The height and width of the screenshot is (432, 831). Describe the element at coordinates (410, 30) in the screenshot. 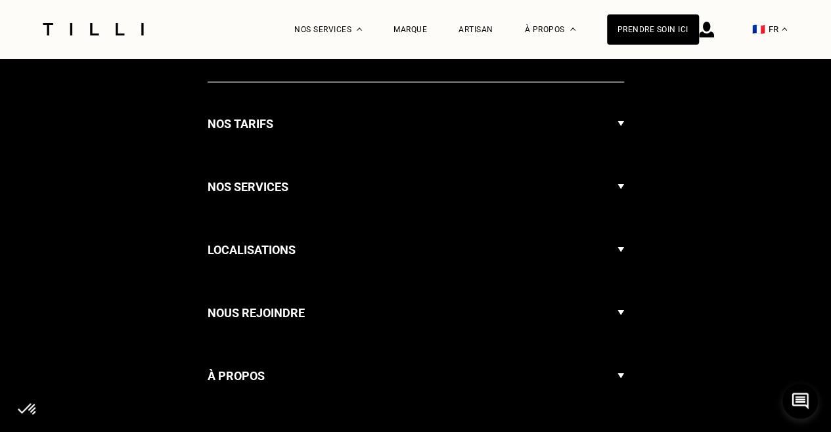

I see `a: Marque` at that location.